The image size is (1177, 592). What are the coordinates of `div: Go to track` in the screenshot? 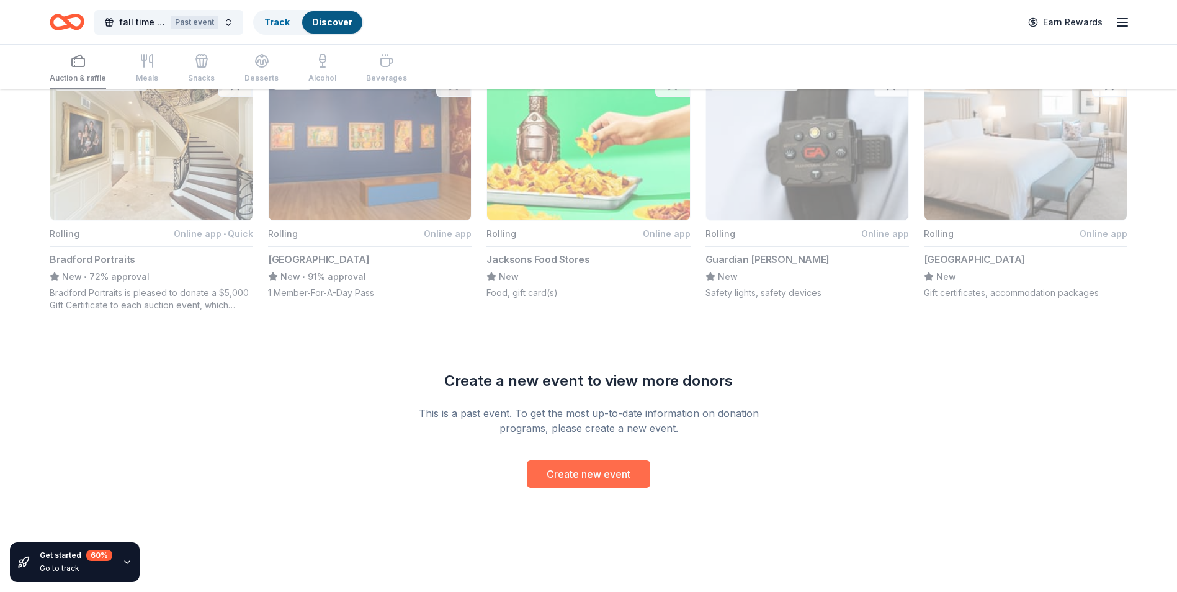 It's located at (76, 569).